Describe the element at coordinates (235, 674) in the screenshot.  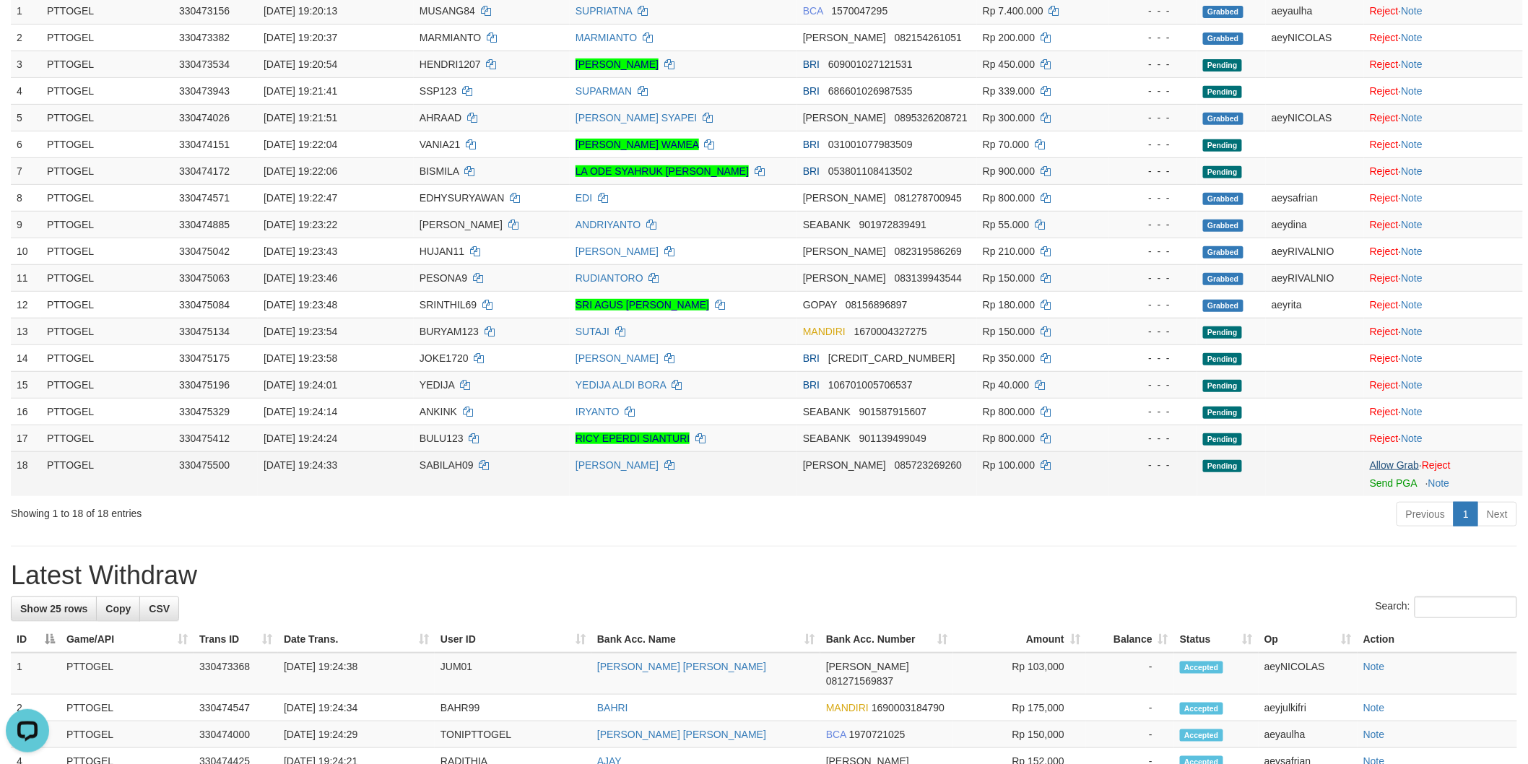
I see `td: 330473368` at that location.